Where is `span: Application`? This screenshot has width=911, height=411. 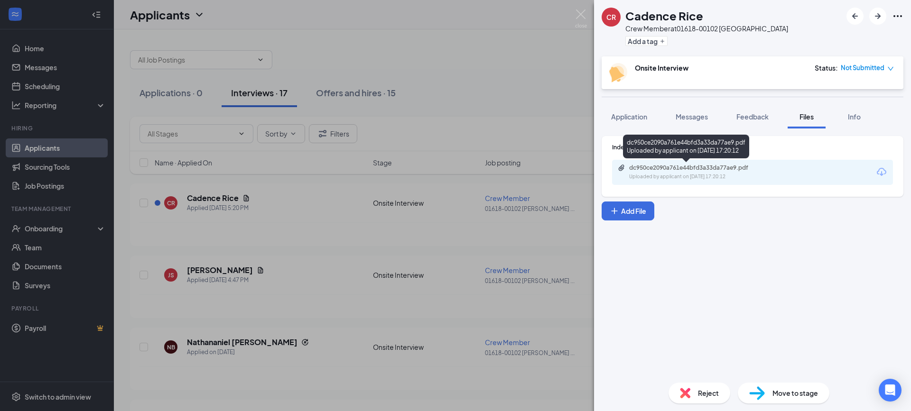 span: Application is located at coordinates (629, 117).